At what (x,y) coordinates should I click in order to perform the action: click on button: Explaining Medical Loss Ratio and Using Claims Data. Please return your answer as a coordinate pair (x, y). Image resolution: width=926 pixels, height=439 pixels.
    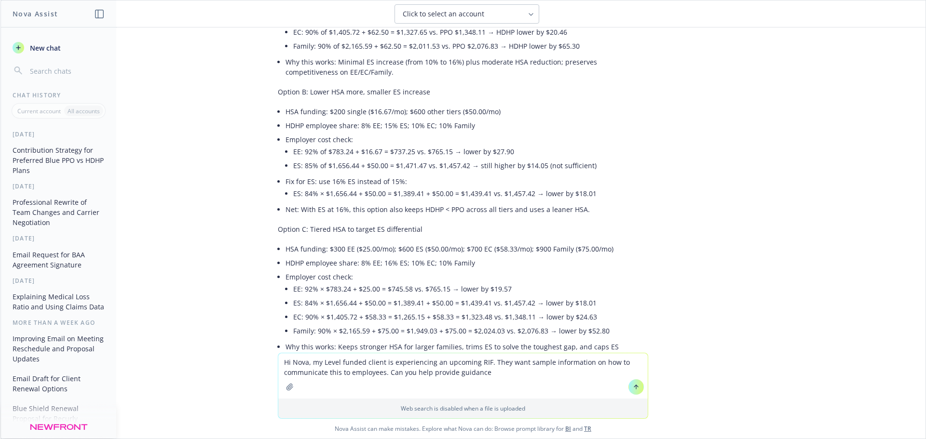
    Looking at the image, I should click on (58, 302).